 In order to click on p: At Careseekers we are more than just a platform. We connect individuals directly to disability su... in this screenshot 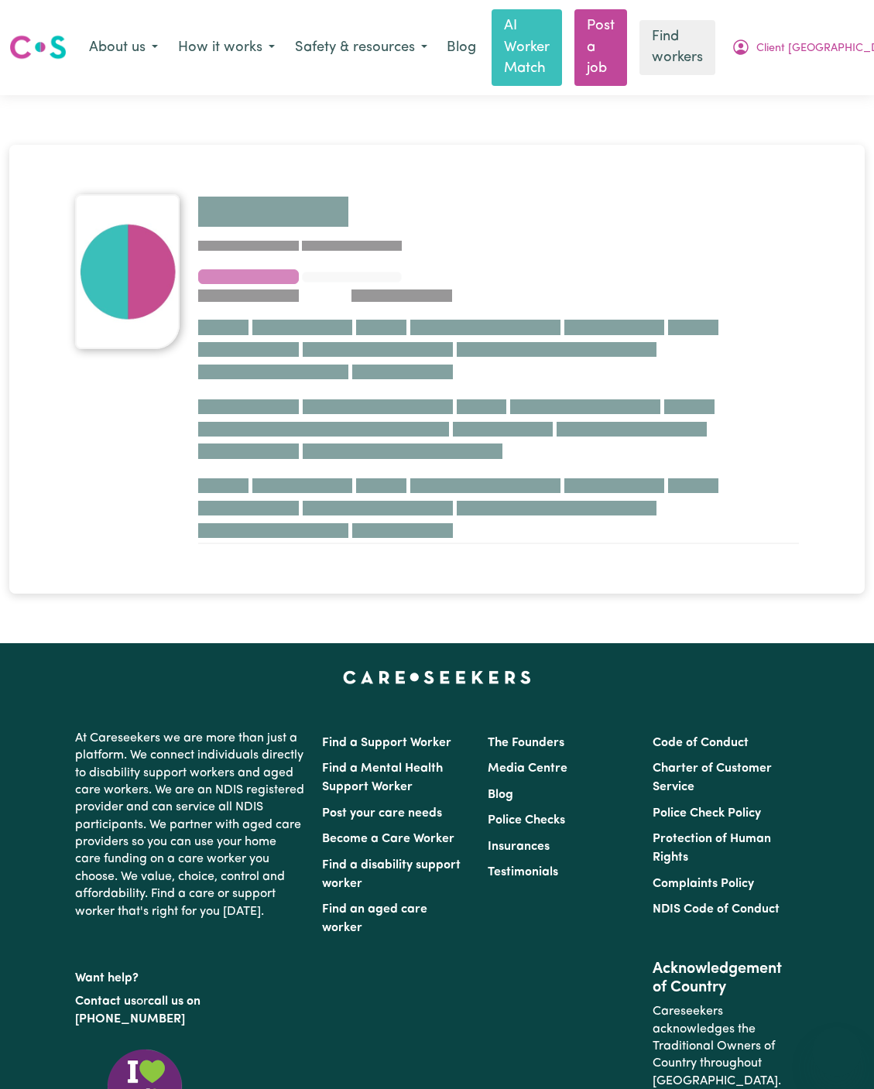, I will do `click(190, 825)`.